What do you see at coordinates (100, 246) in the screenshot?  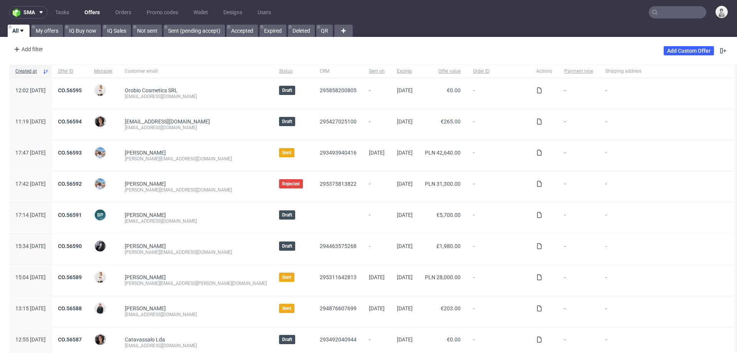 I see `img: Philippe Dubuy` at bounding box center [100, 246].